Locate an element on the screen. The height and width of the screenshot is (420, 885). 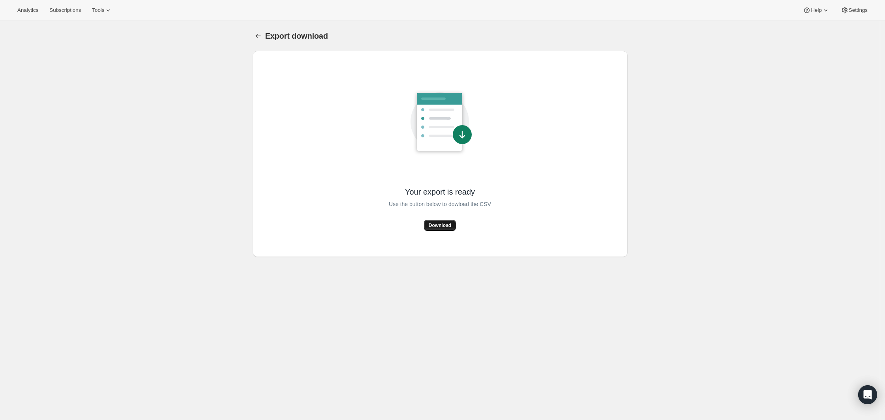
button: Tools is located at coordinates (102, 10).